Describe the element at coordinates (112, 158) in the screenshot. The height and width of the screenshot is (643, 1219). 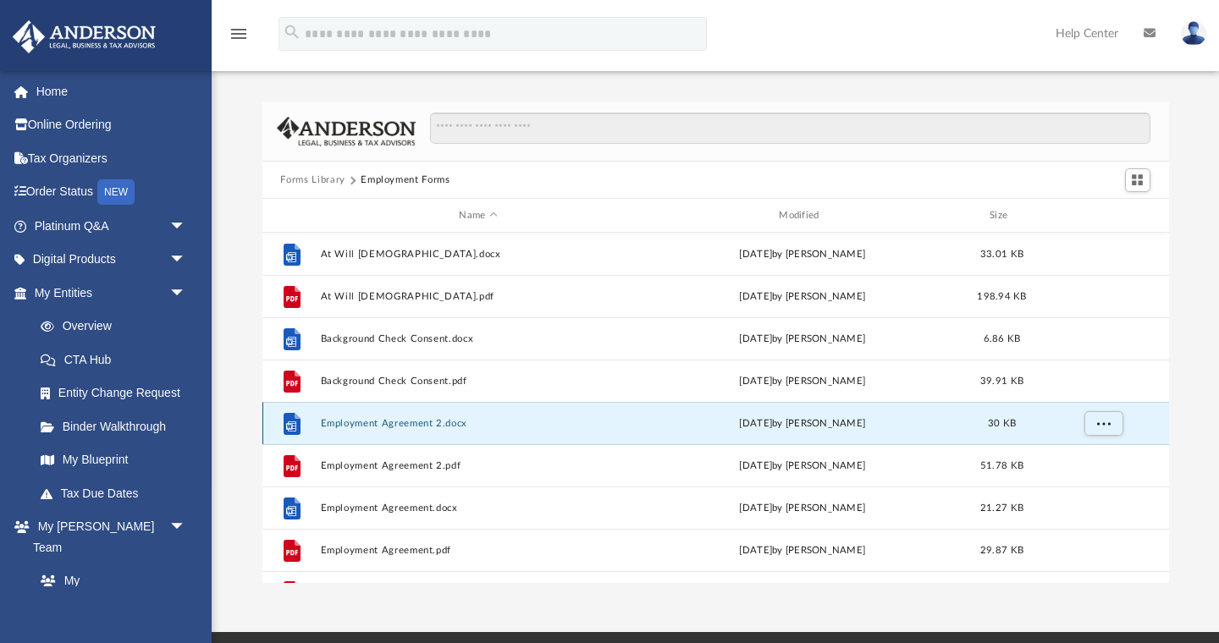
I see `a: Tax Organizers` at that location.